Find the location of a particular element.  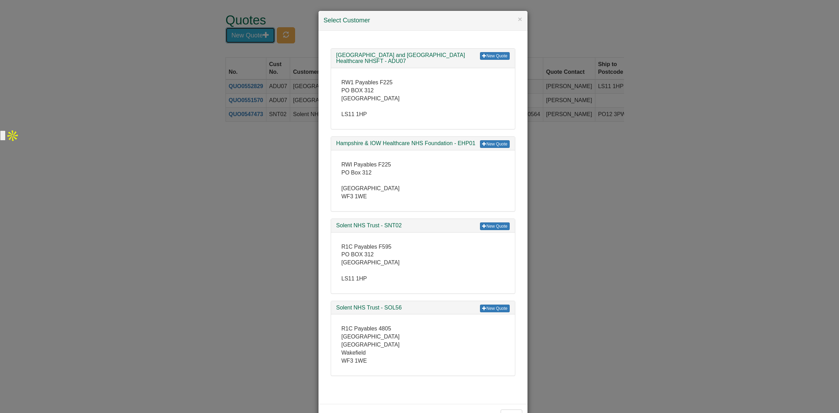

h3: Solent NHS Trust - SNT02 is located at coordinates (423, 225).